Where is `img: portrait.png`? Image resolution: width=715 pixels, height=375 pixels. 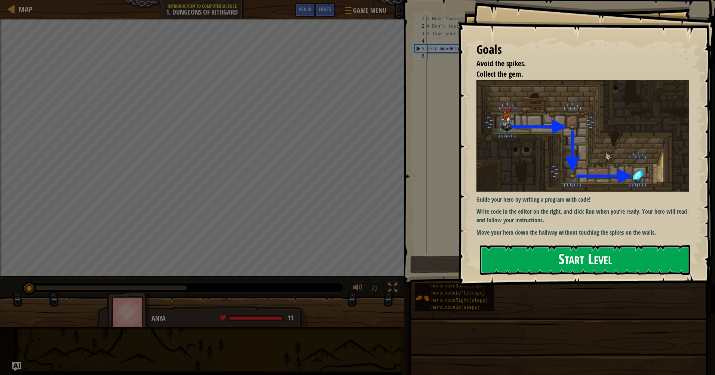
img: portrait.png is located at coordinates (422, 298).